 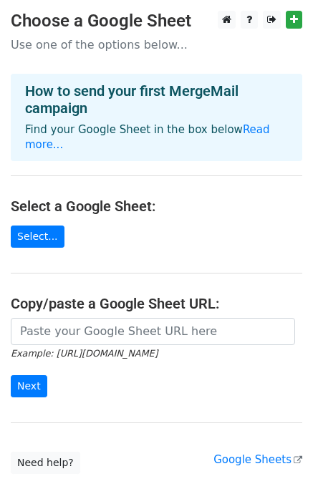 I want to click on input: Paste your Google Sheet URL here, so click(x=153, y=332).